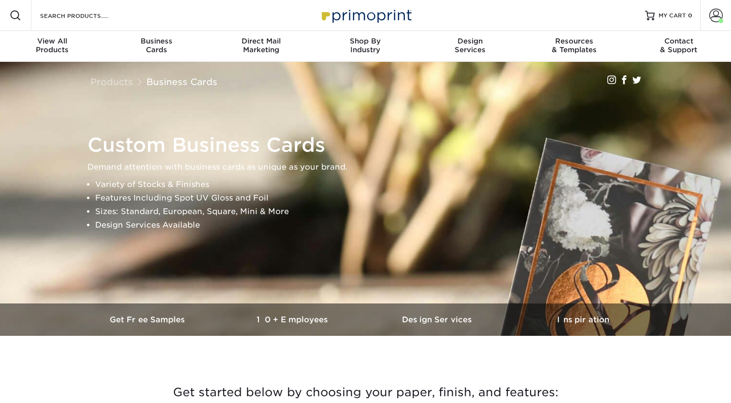 The height and width of the screenshot is (403, 731). What do you see at coordinates (679, 45) in the screenshot?
I see `div: & Support` at bounding box center [679, 45].